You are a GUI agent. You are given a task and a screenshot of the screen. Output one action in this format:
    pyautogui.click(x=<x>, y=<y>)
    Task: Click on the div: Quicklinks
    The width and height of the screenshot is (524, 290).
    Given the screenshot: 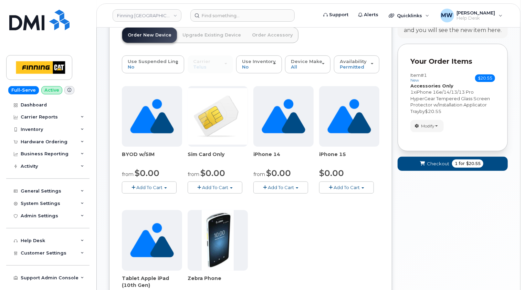 What is the action you would take?
    pyautogui.click(x=409, y=15)
    